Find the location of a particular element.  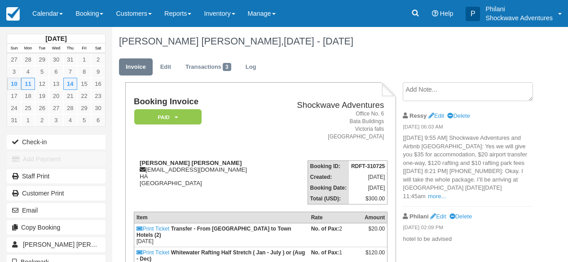

a: 18 is located at coordinates (28, 96).